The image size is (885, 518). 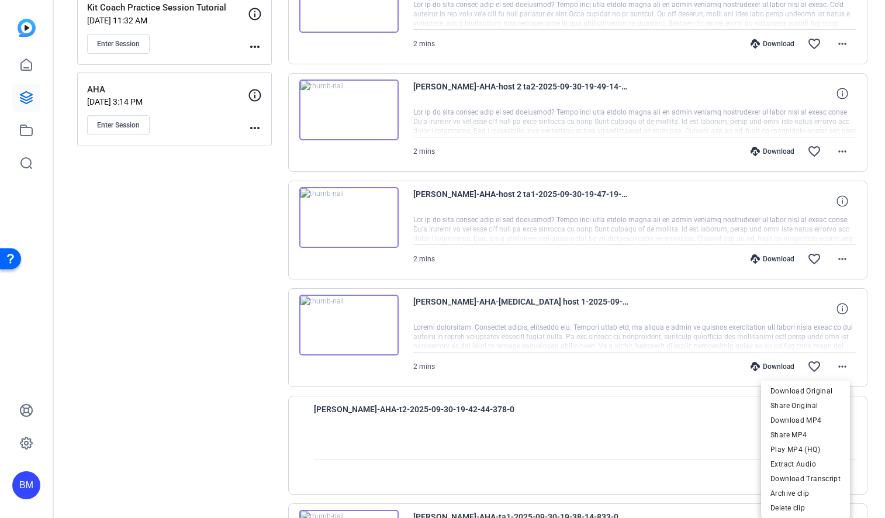 I want to click on span: Download Transcript, so click(x=805, y=479).